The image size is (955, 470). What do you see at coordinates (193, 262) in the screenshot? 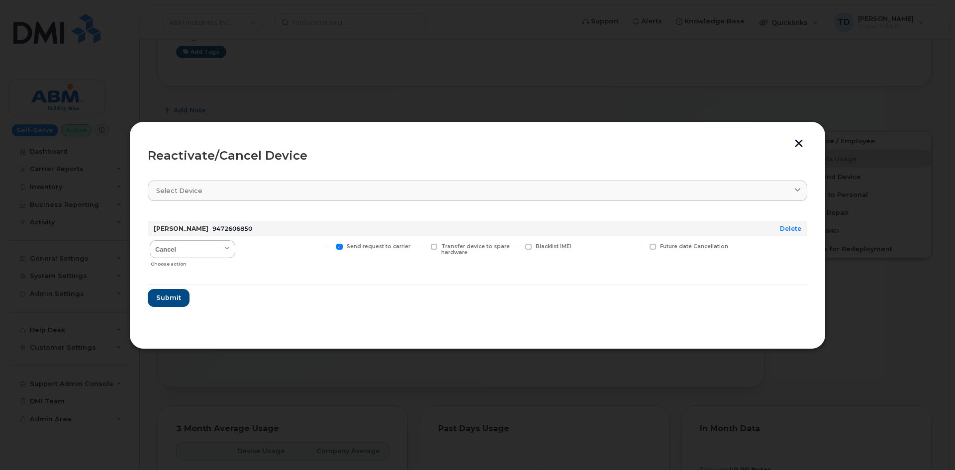
I see `div: Choose action` at bounding box center [193, 262].